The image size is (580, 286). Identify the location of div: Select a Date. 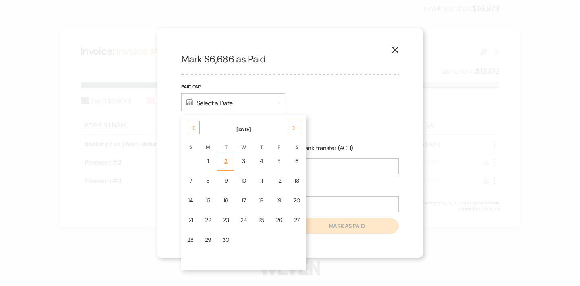
(233, 102).